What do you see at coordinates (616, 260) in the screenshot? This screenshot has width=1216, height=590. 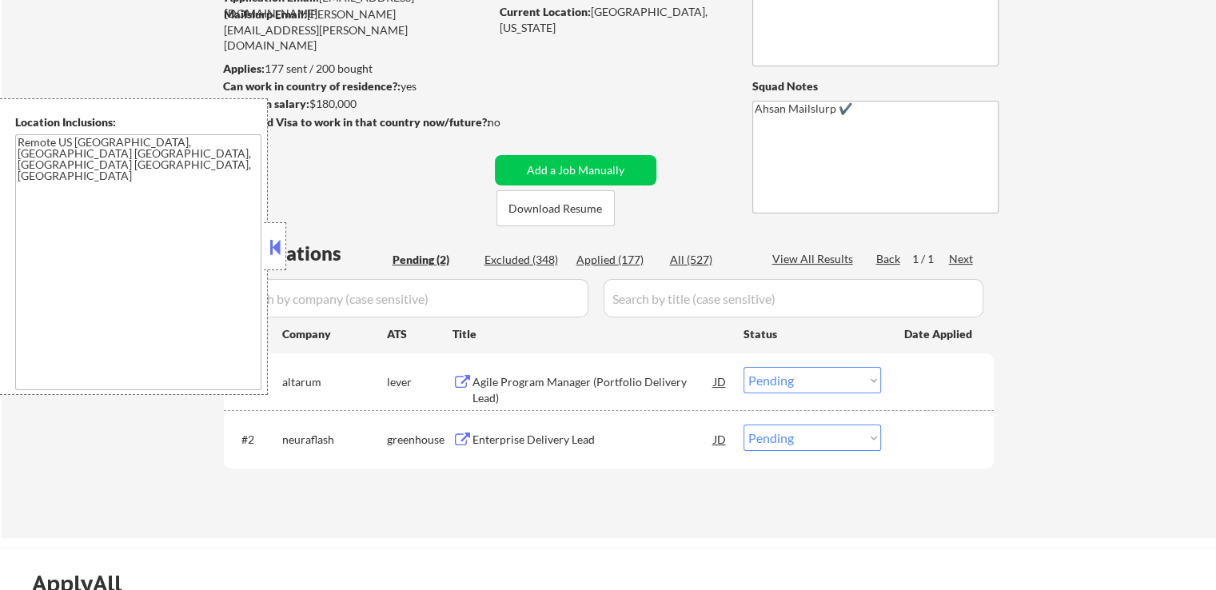 I see `div: Applied (177)` at bounding box center [616, 260].